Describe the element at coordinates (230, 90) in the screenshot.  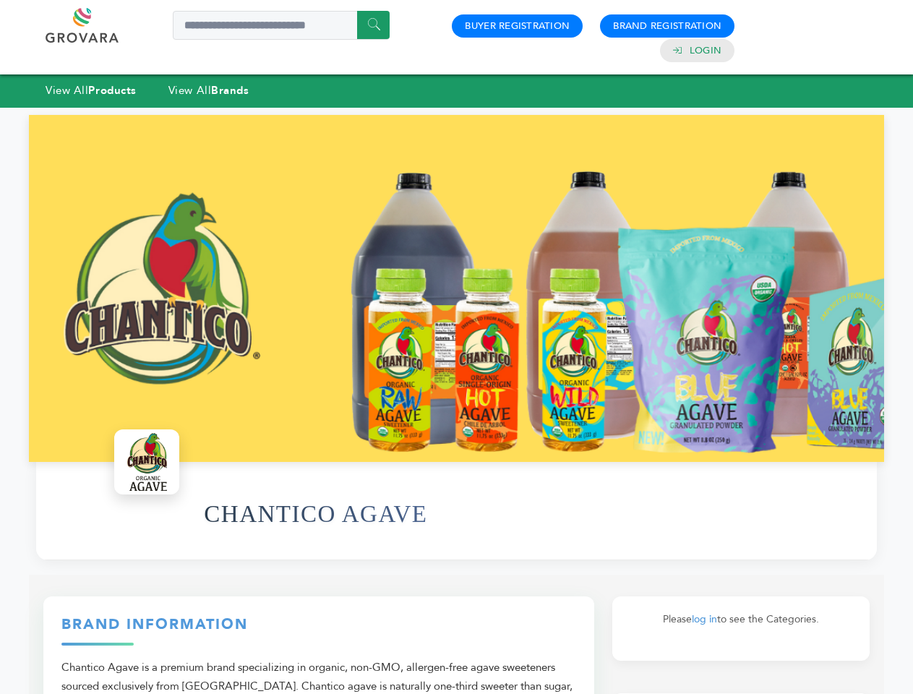
I see `strong: Brands` at that location.